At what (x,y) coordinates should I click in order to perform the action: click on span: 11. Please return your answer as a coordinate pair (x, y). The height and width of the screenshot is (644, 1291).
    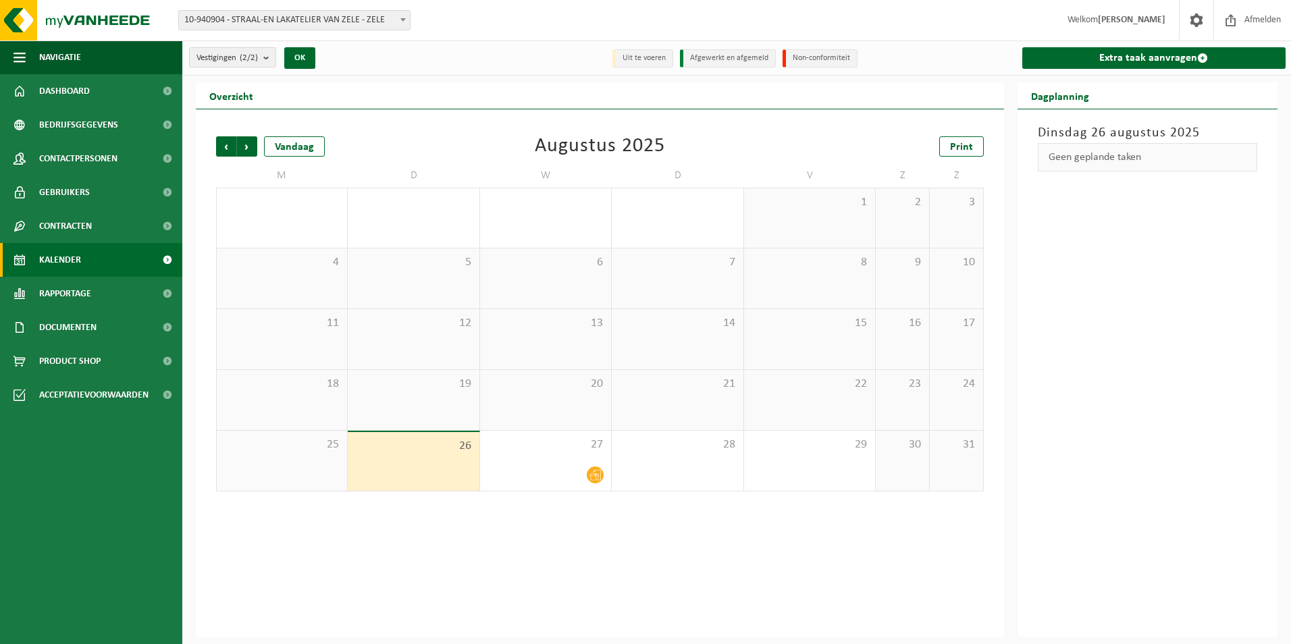
    Looking at the image, I should click on (281, 323).